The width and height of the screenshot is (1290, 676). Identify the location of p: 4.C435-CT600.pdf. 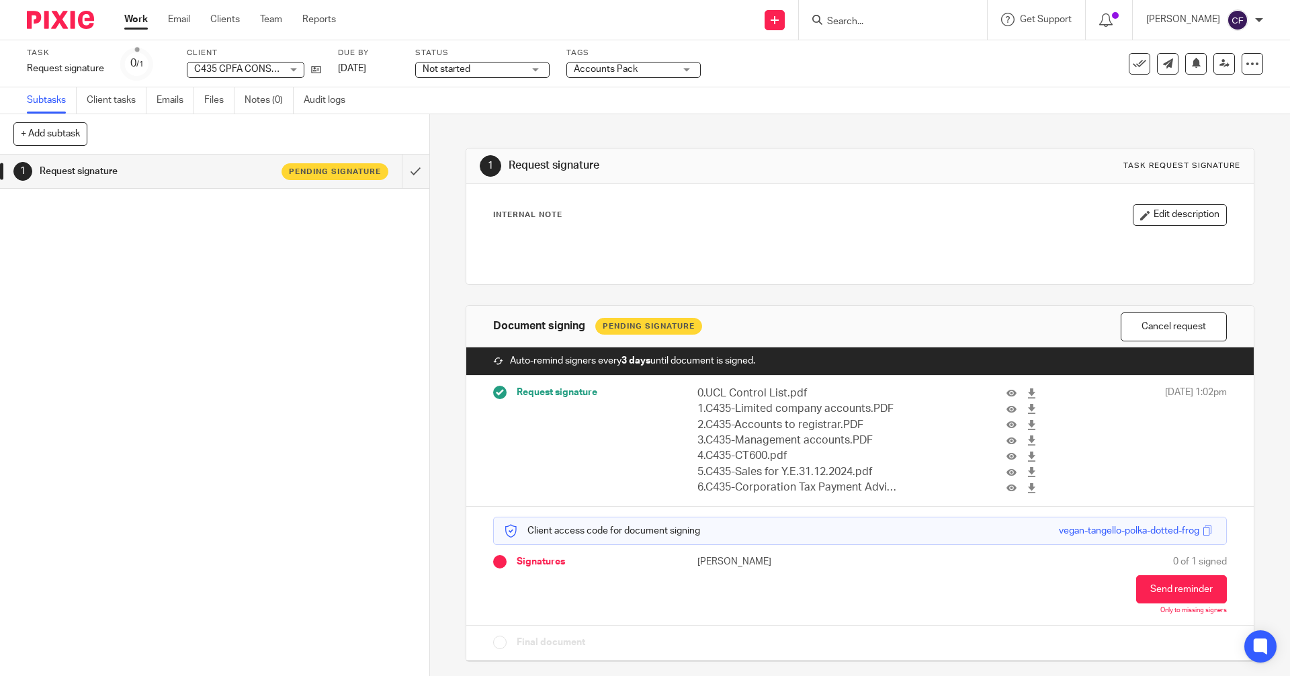
(799, 455).